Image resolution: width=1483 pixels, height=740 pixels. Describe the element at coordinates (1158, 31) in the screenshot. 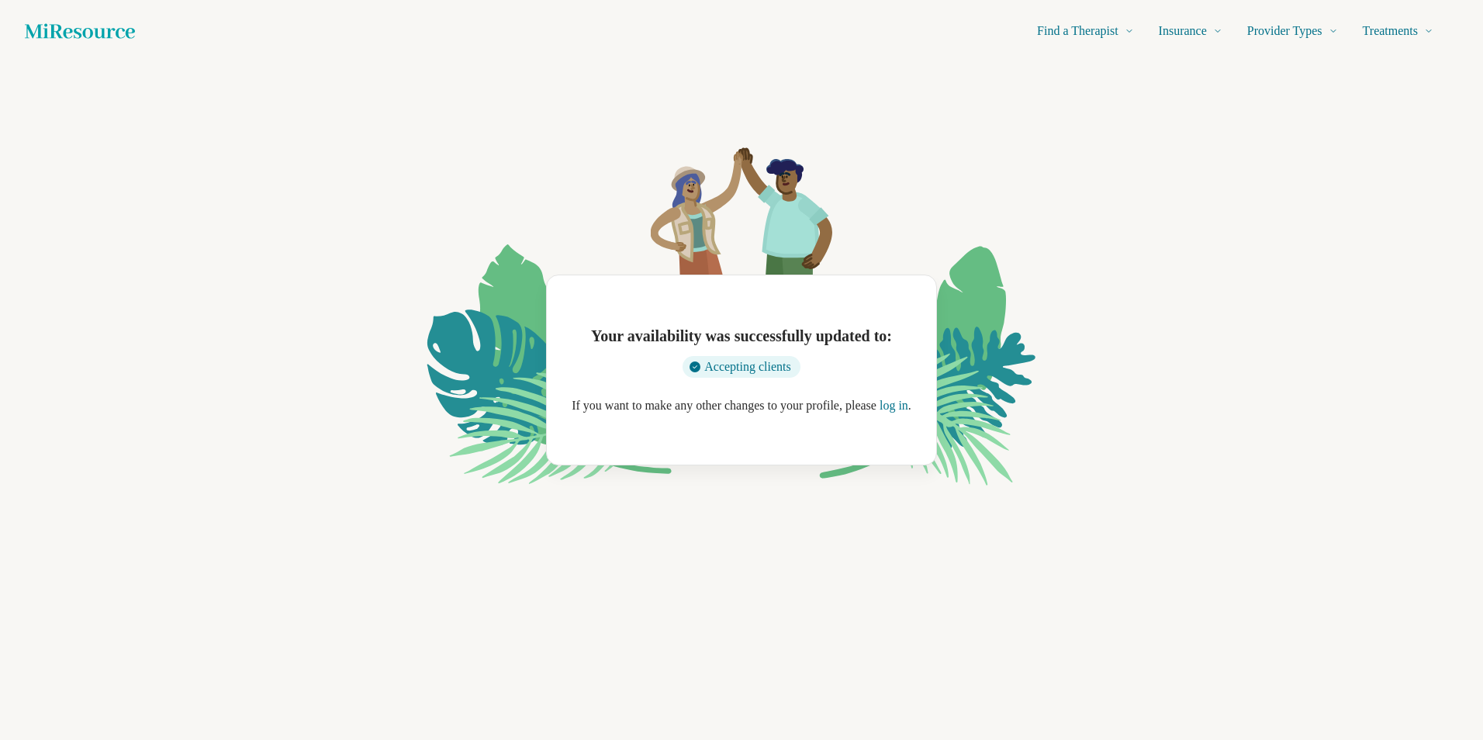

I see `span: Insurance` at that location.